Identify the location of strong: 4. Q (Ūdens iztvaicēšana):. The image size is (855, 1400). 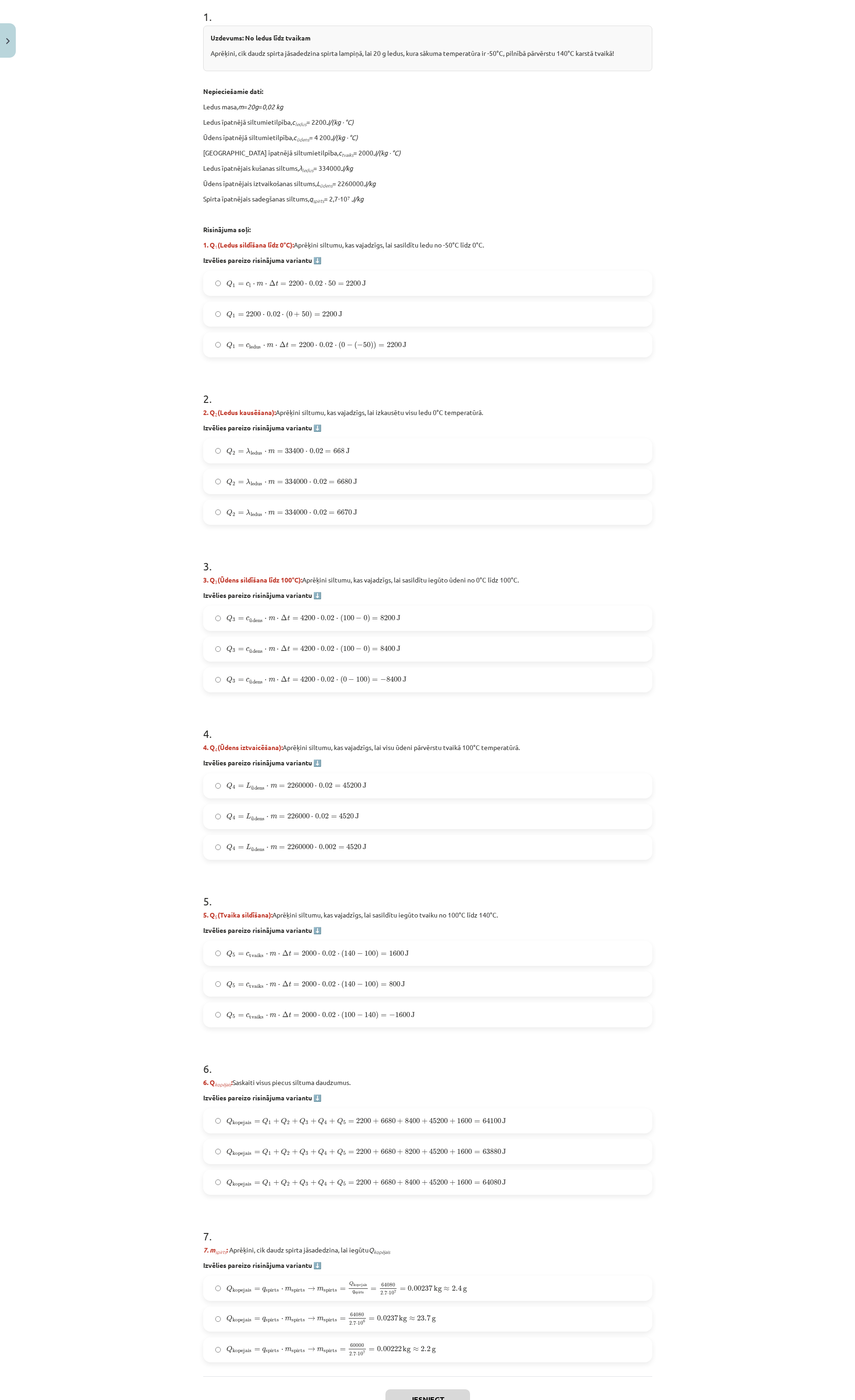
(243, 747).